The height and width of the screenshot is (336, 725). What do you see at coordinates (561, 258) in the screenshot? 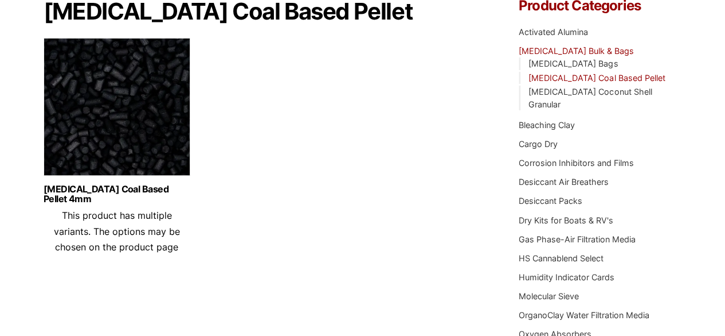
I see `a: HS Cannablend Select` at bounding box center [561, 258].